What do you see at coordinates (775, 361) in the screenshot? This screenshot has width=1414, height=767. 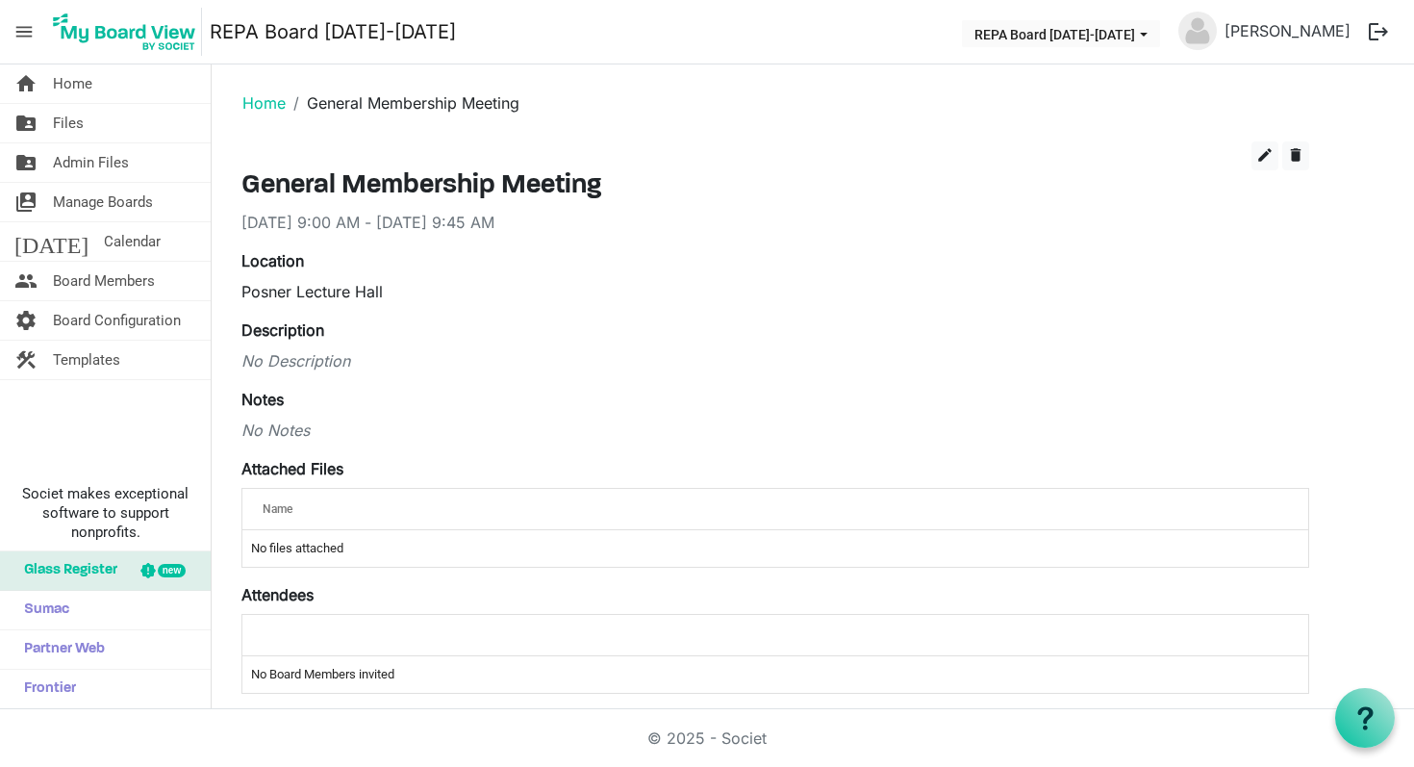 I see `div: No Description` at bounding box center [775, 361].